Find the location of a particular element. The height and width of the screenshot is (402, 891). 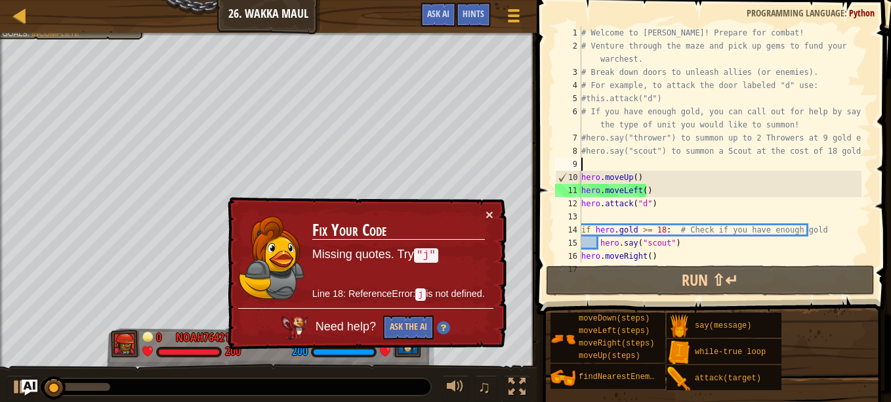

div: 12 is located at coordinates (568, 203).